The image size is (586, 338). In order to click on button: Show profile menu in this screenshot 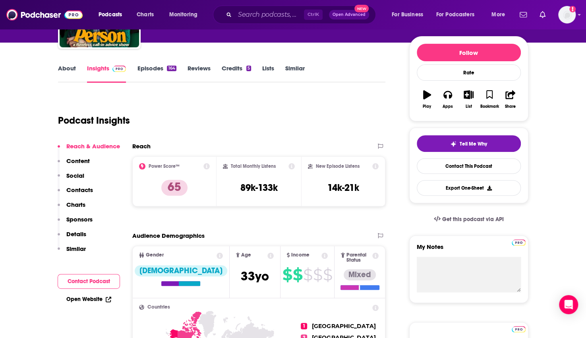, I will do `click(567, 15)`.